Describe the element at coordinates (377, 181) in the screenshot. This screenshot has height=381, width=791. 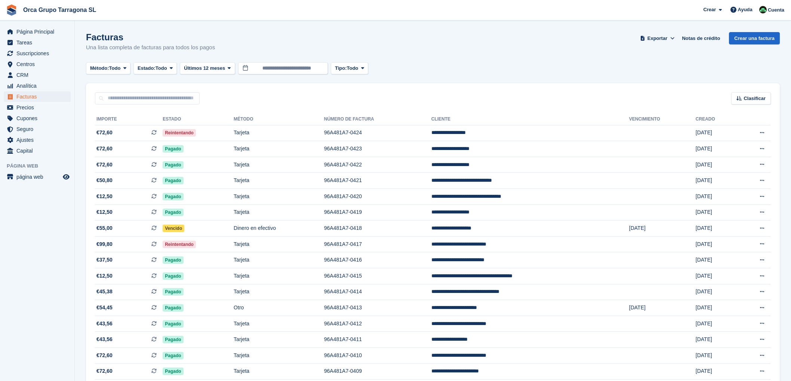
I see `td: 96A481A7-0421` at that location.